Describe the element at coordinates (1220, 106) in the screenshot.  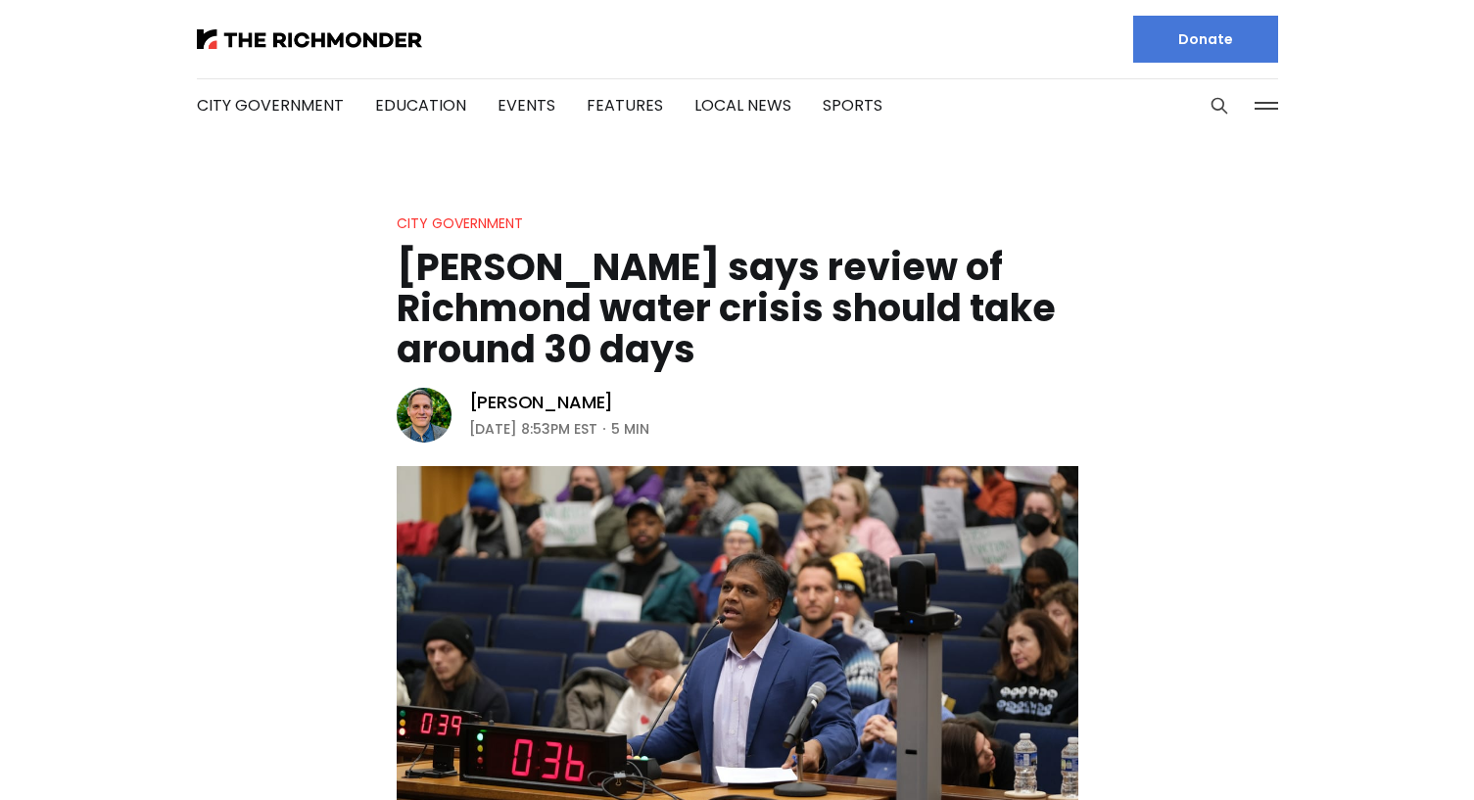
I see `button: Search this site` at that location.